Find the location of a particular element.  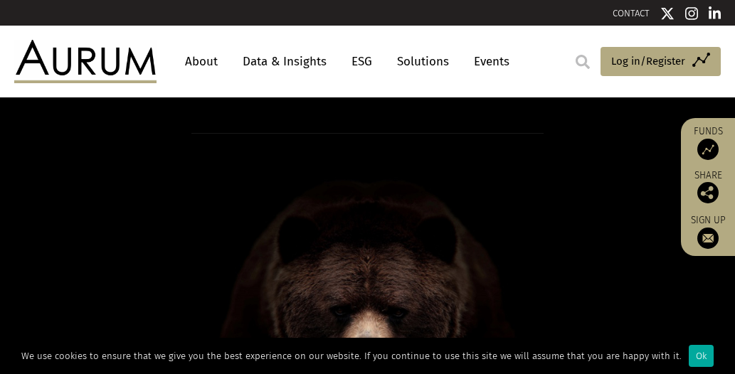

img: Aurum is located at coordinates (85, 61).